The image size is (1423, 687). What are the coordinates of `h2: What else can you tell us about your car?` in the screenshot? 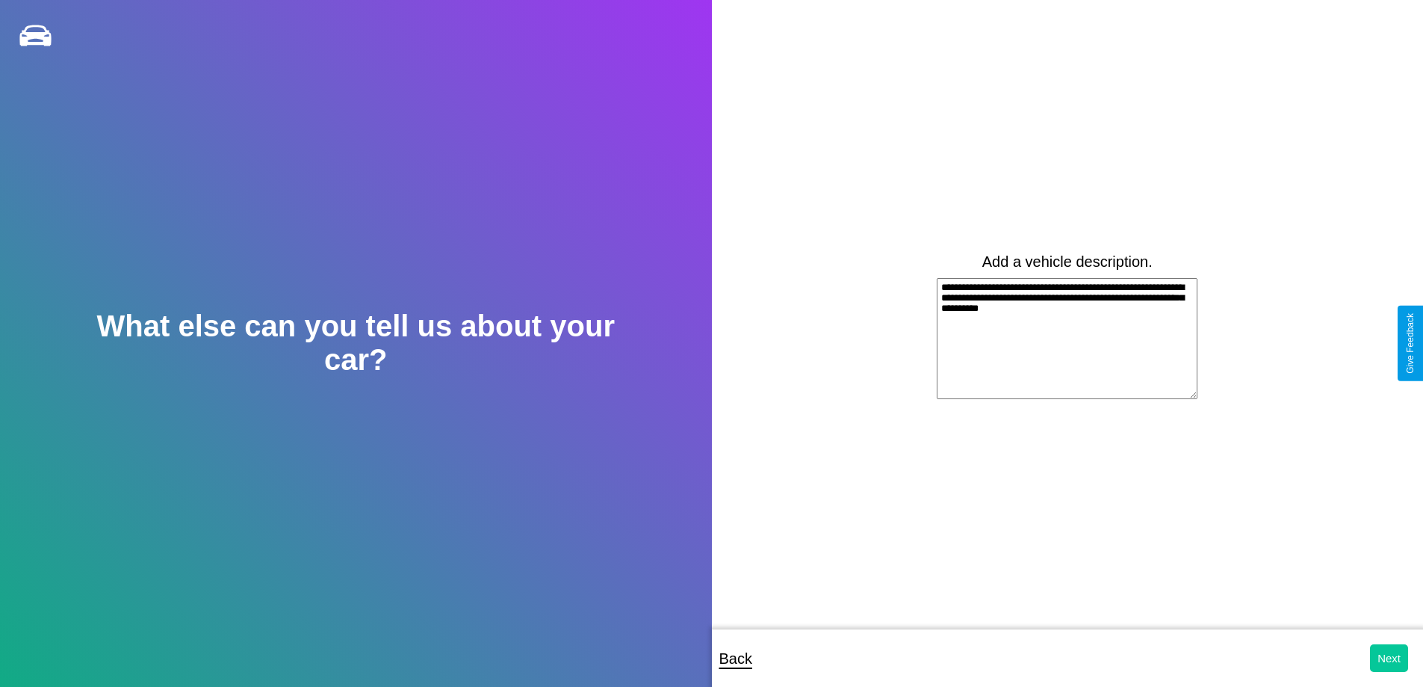 It's located at (356, 343).